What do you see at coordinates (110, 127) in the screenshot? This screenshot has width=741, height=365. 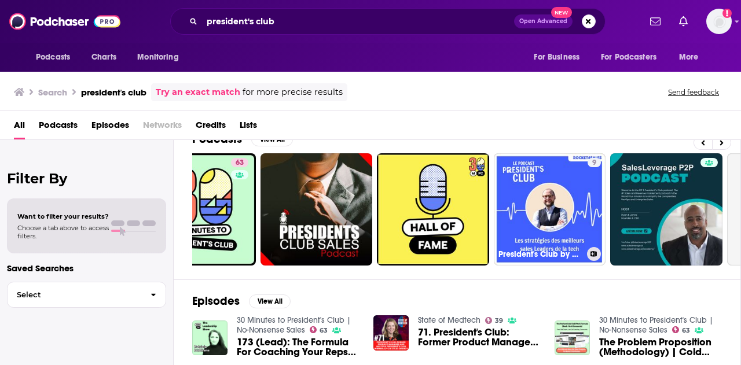 I see `span: Episodes` at bounding box center [110, 127].